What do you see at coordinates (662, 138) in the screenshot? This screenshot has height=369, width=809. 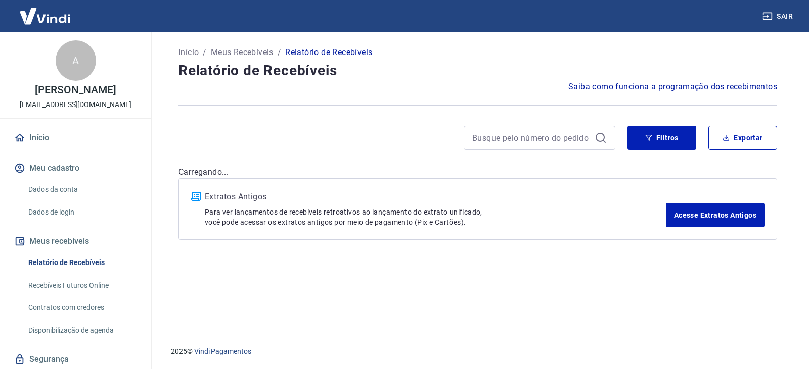 I see `button: Filtros` at bounding box center [662, 138].